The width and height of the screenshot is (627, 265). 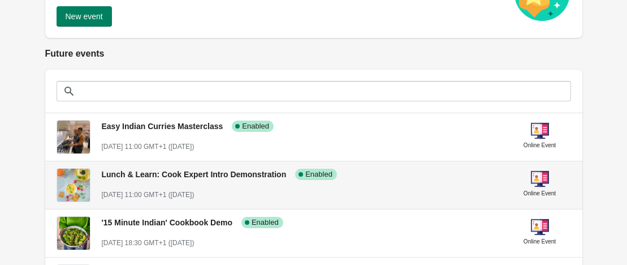 What do you see at coordinates (167, 222) in the screenshot?
I see `span: '15 Minute Indian' Cookbook Demo` at bounding box center [167, 222].